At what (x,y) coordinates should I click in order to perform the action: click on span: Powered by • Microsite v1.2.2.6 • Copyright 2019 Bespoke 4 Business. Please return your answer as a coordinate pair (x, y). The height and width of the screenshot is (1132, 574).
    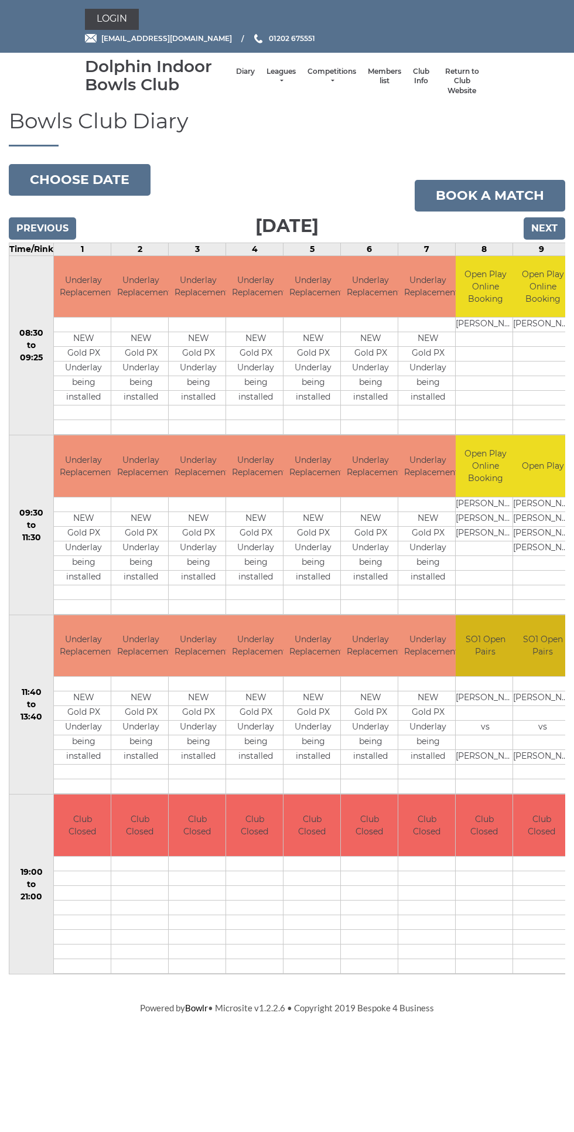
    Looking at the image, I should click on (287, 1008).